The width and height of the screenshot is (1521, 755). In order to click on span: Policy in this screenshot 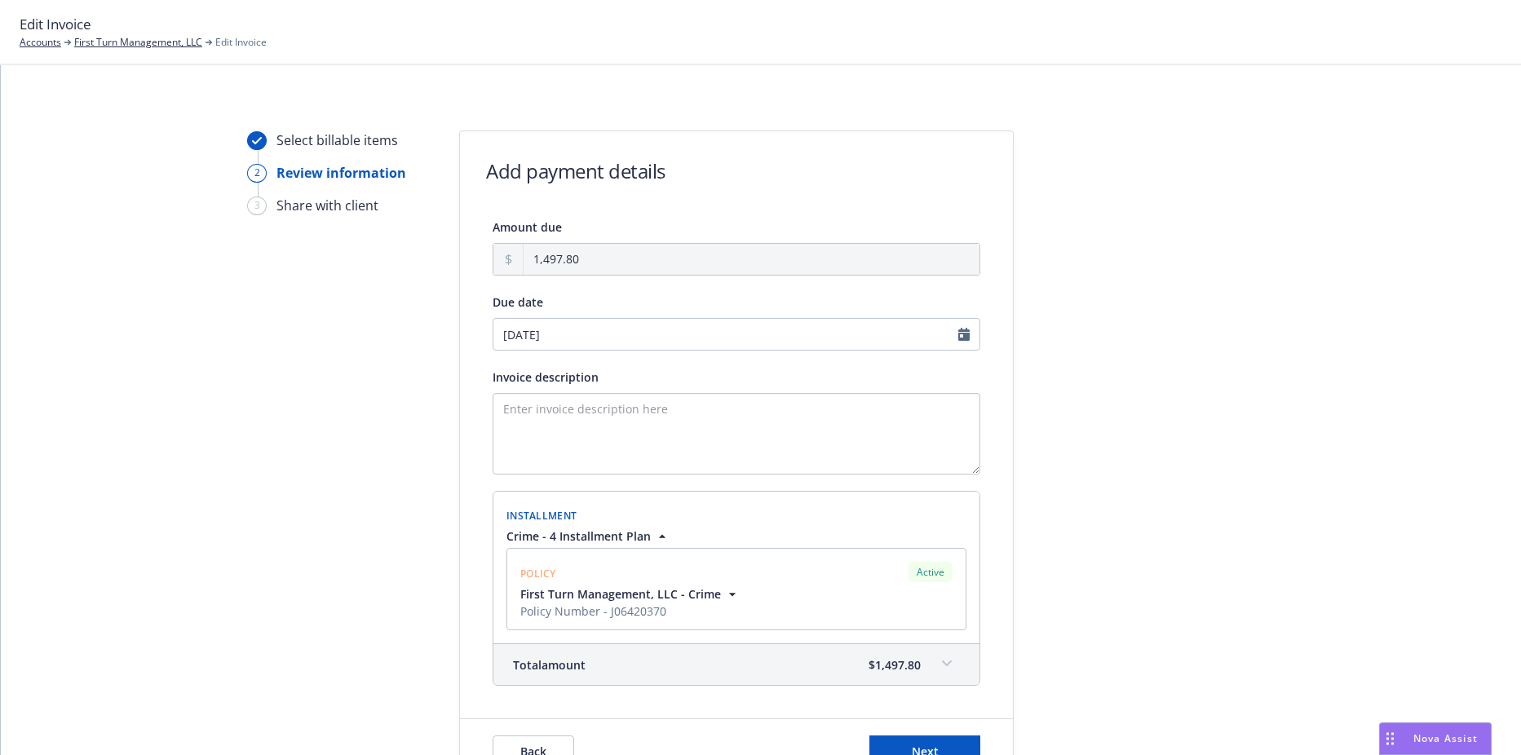, I will do `click(538, 573)`.